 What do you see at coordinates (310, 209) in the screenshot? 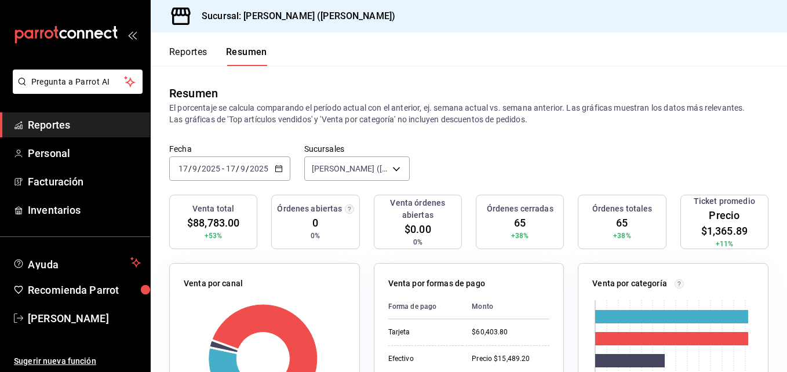
I see `h3: Órdenes abiertas` at bounding box center [310, 209].